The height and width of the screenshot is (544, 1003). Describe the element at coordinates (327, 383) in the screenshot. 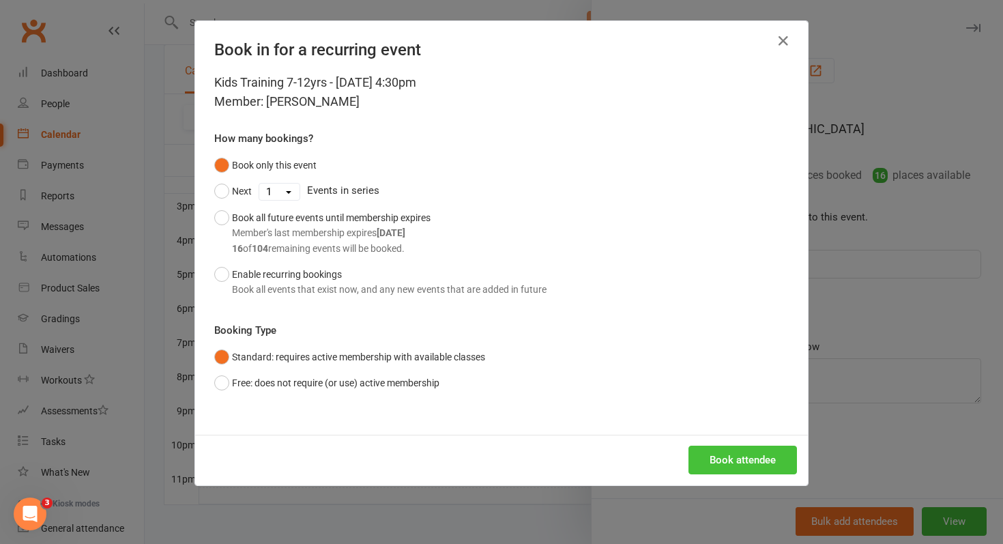

I see `button: Free: does not require (or use) active membership` at that location.